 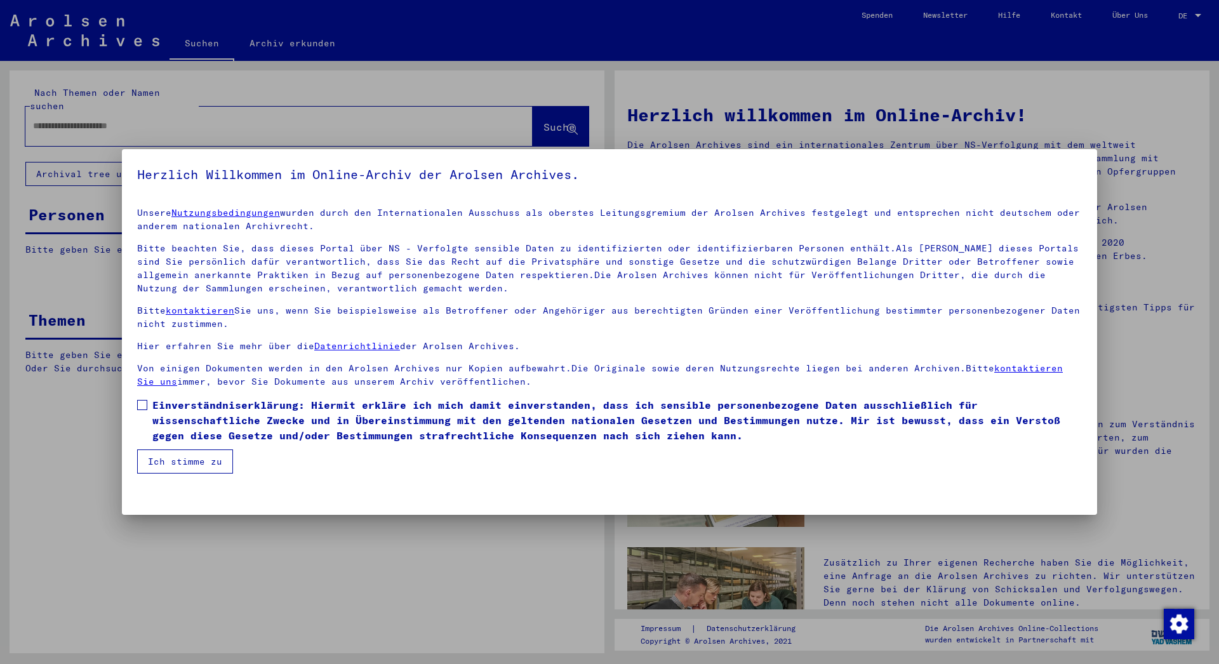 What do you see at coordinates (610, 346) in the screenshot?
I see `p: Hier erfahren Sie mehr über die der Arolsen Archives.` at bounding box center [610, 346].